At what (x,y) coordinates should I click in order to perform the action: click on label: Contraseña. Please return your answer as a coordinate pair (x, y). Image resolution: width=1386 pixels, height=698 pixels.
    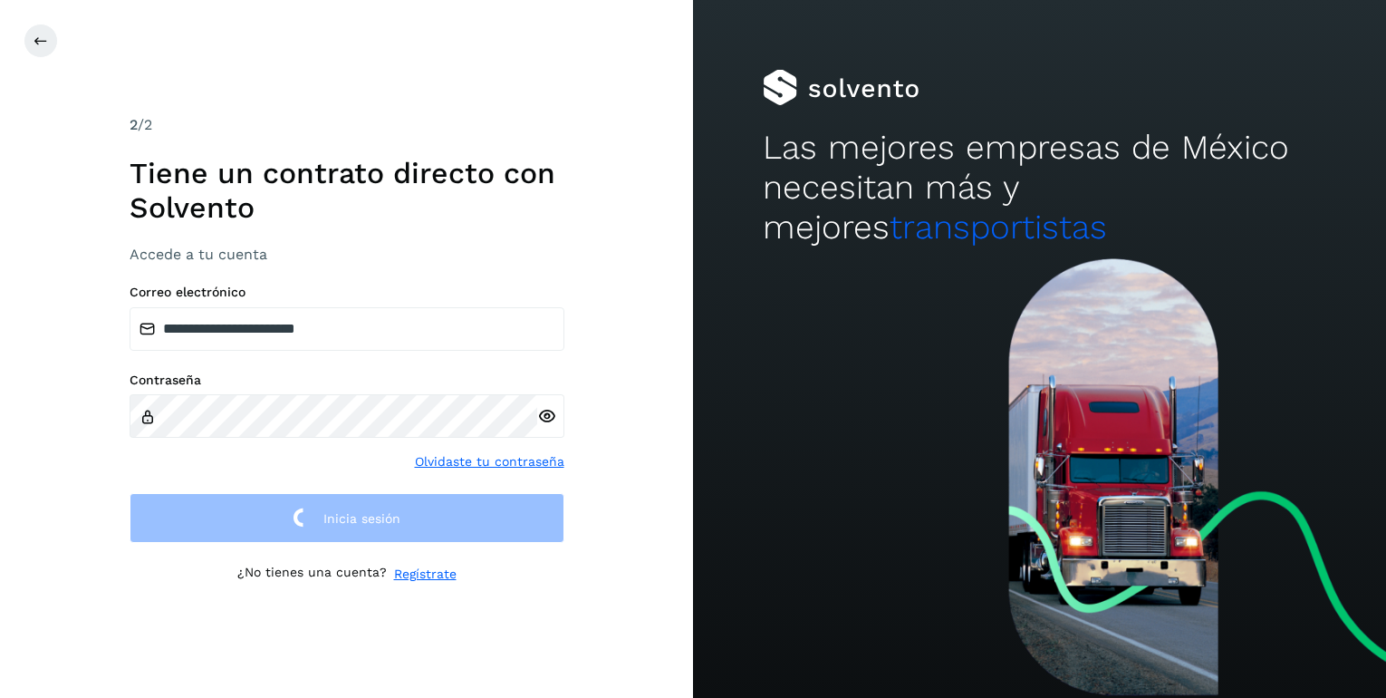
    Looking at the image, I should click on (347, 380).